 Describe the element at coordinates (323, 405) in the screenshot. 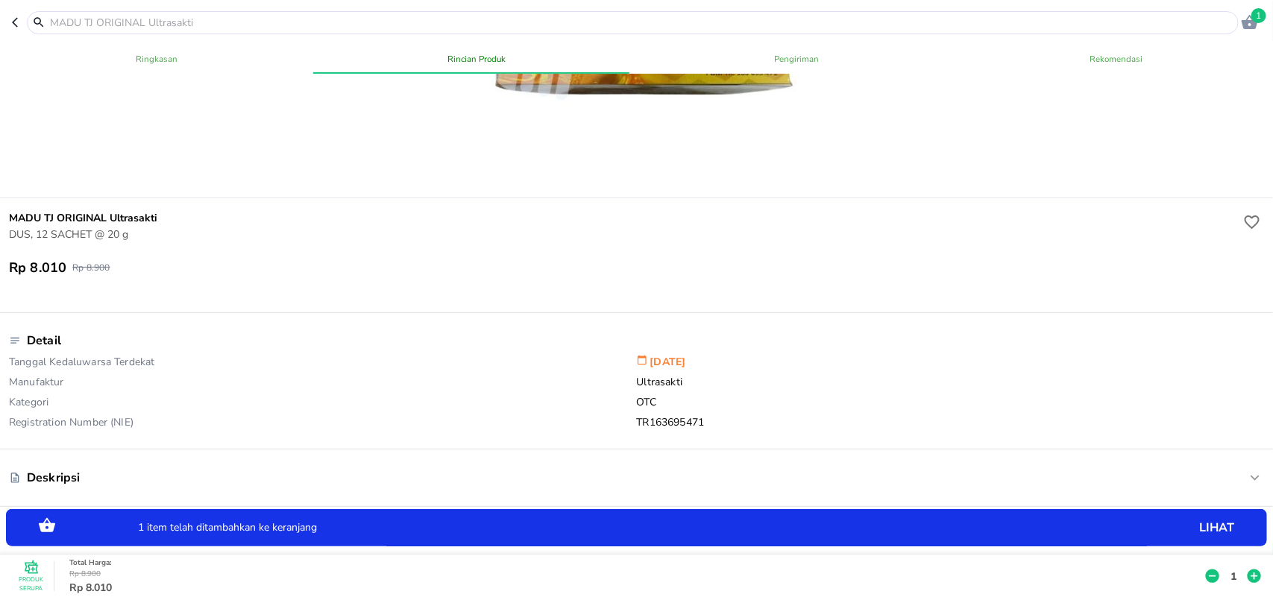

I see `p: Kategori` at that location.